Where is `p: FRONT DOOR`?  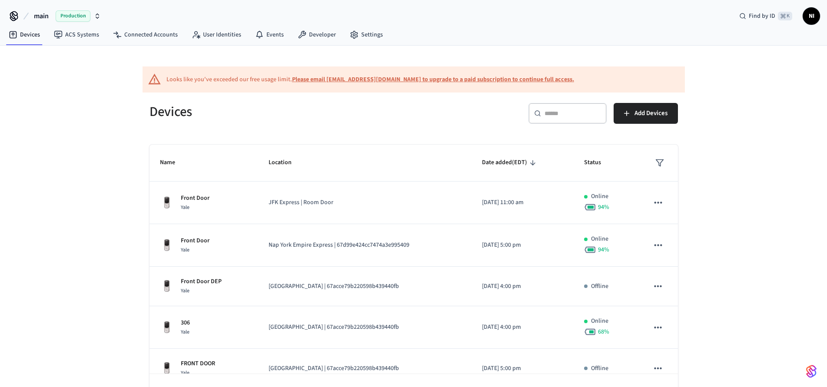
p: FRONT DOOR is located at coordinates (198, 364).